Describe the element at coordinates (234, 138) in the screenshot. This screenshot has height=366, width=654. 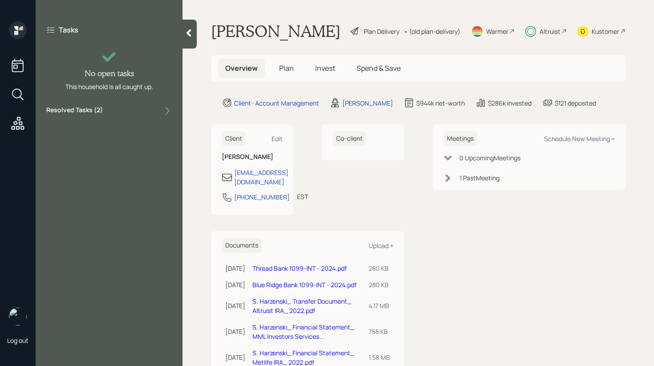
I see `h6: Client` at that location.